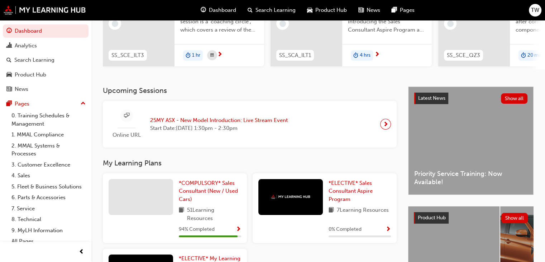 This screenshot has height=262, width=545. Describe the element at coordinates (471, 177) in the screenshot. I see `span: Priority Service Training: Now Available!` at that location.